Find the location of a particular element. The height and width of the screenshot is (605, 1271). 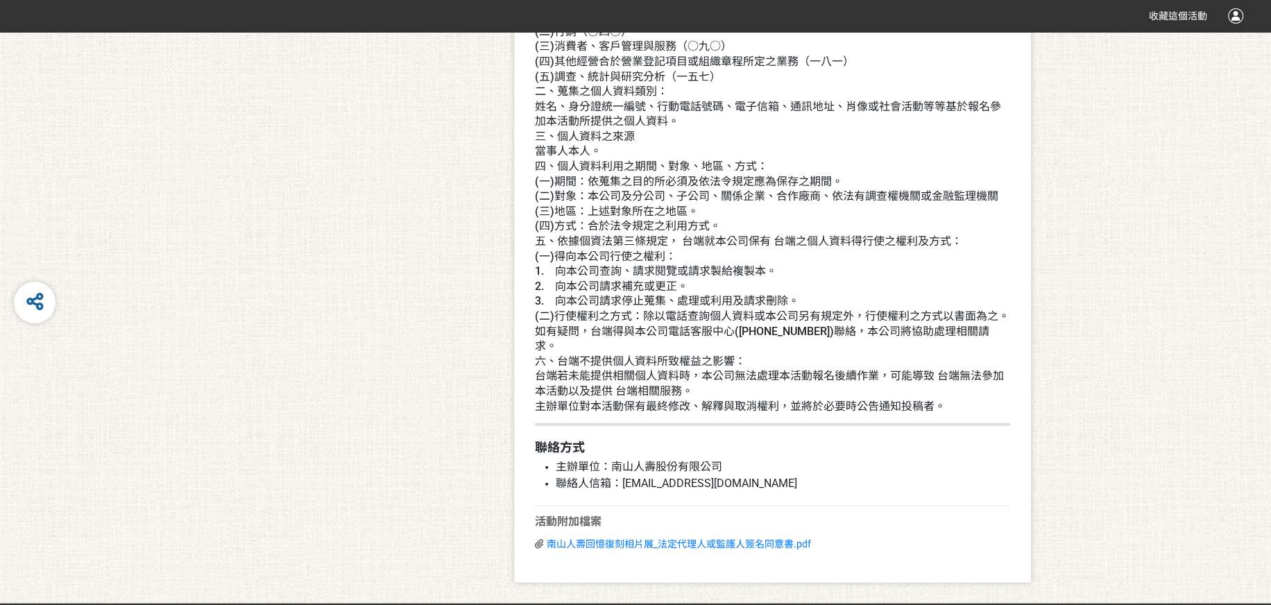

div: 活動附加檔案 is located at coordinates (772, 522).